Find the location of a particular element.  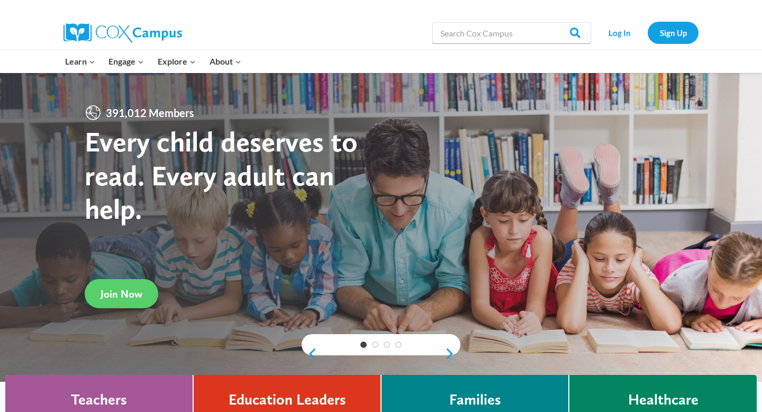

h4: Teachers is located at coordinates (99, 399).